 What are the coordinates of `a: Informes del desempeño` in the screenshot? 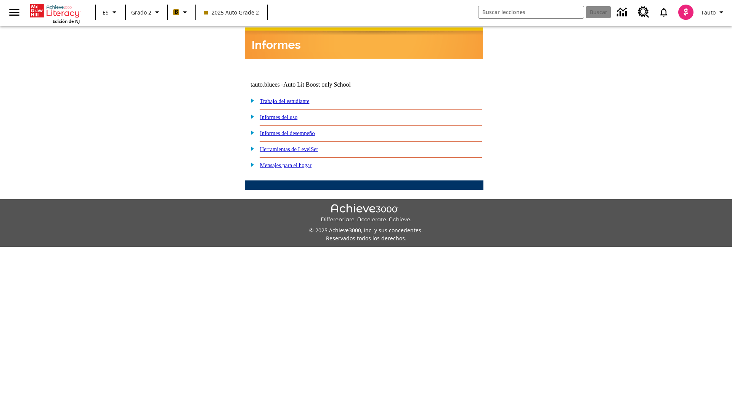 It's located at (288, 133).